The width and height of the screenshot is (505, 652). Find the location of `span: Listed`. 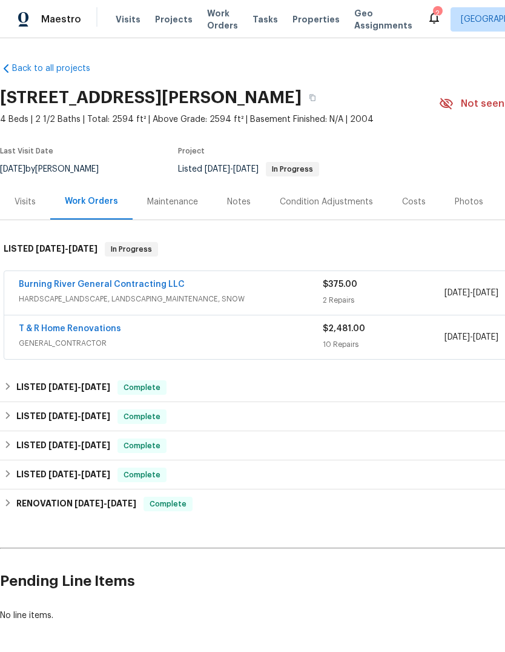

span: Listed is located at coordinates (248, 169).